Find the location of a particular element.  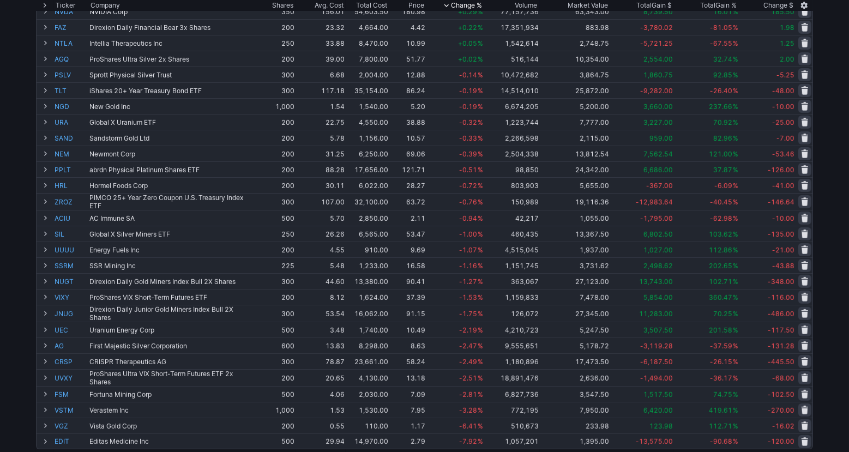

div: Intellia Therapeutics Inc is located at coordinates (172, 43).